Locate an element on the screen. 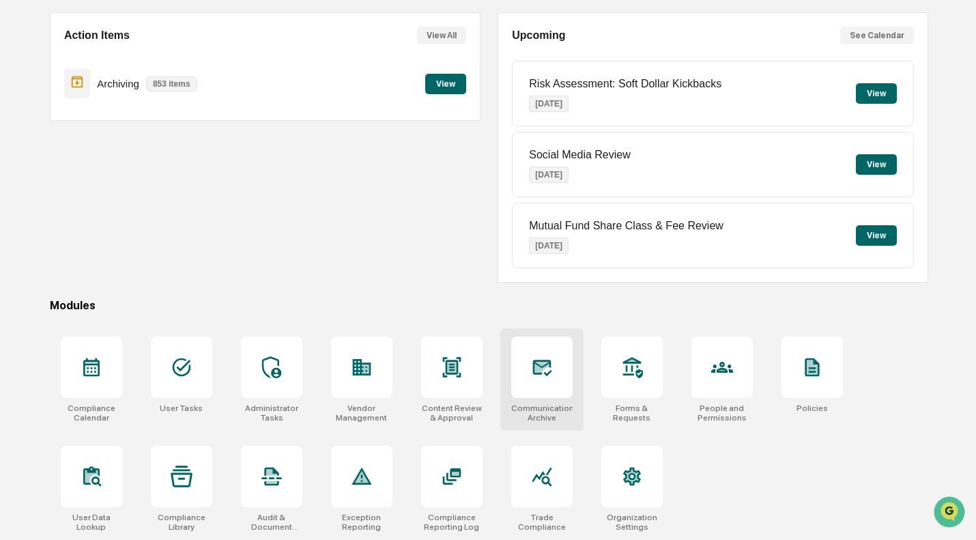 The width and height of the screenshot is (976, 540). button: Open customer support is located at coordinates (17, 17).